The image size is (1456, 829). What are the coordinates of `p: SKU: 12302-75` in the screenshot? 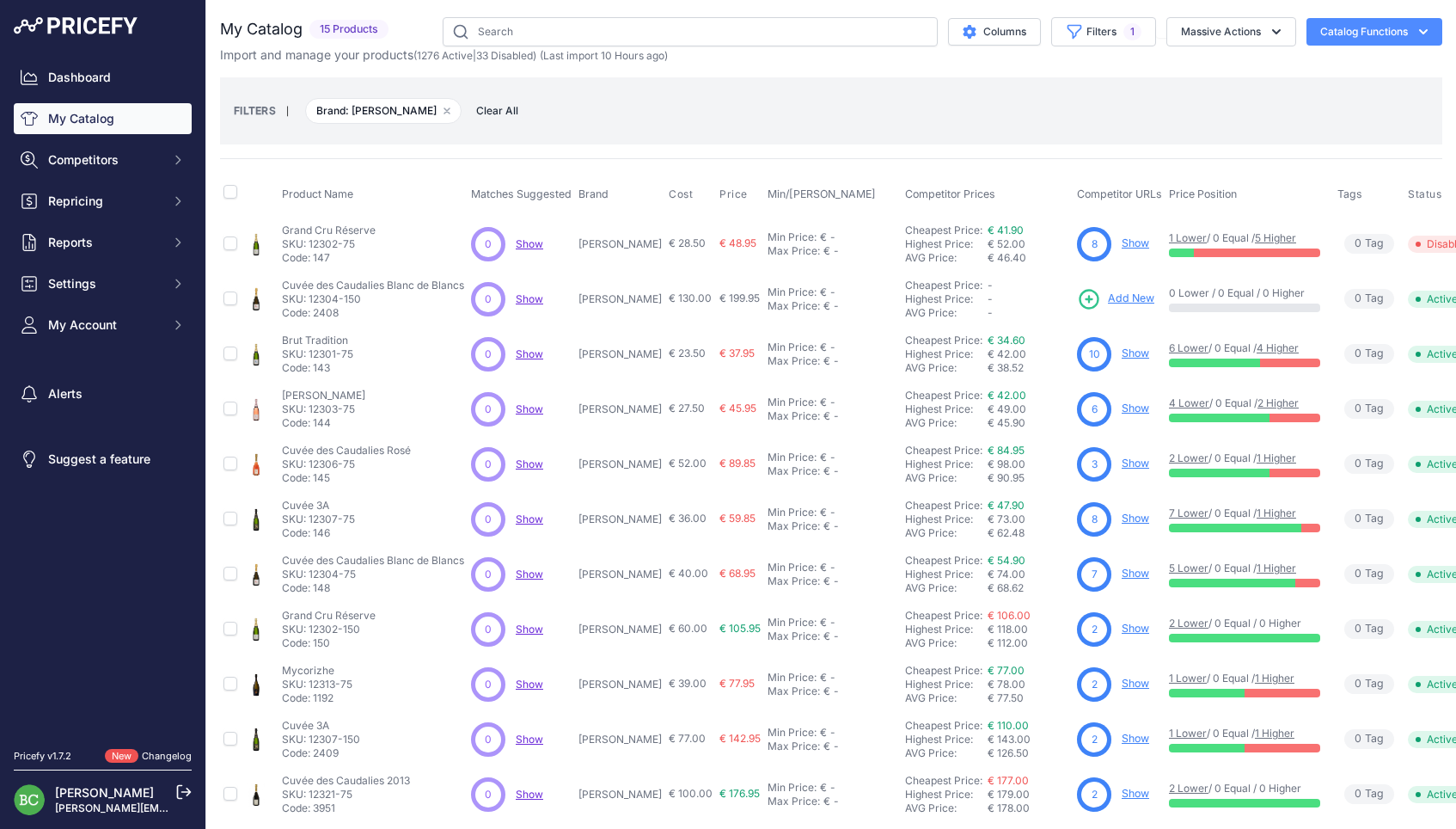 It's located at (328, 244).